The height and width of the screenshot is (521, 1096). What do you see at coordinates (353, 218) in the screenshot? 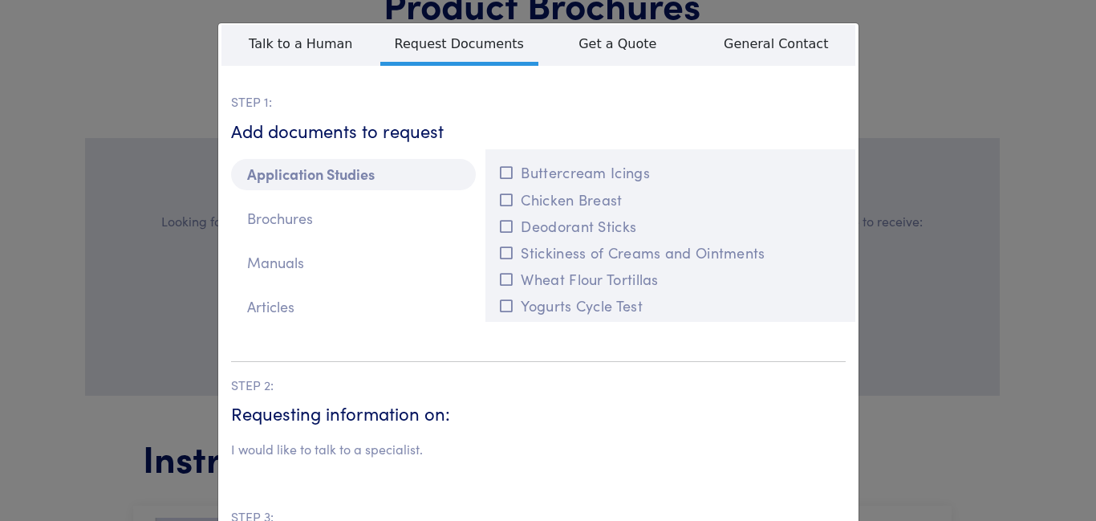
I see `p: Brochures` at bounding box center [353, 218].